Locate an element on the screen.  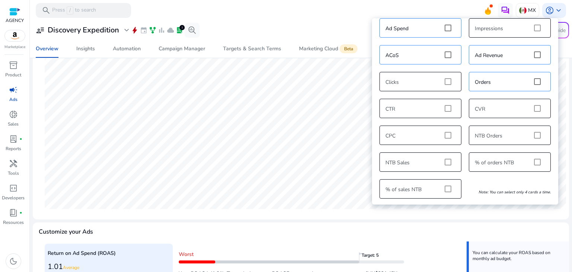
span: search is located at coordinates (46, 10).